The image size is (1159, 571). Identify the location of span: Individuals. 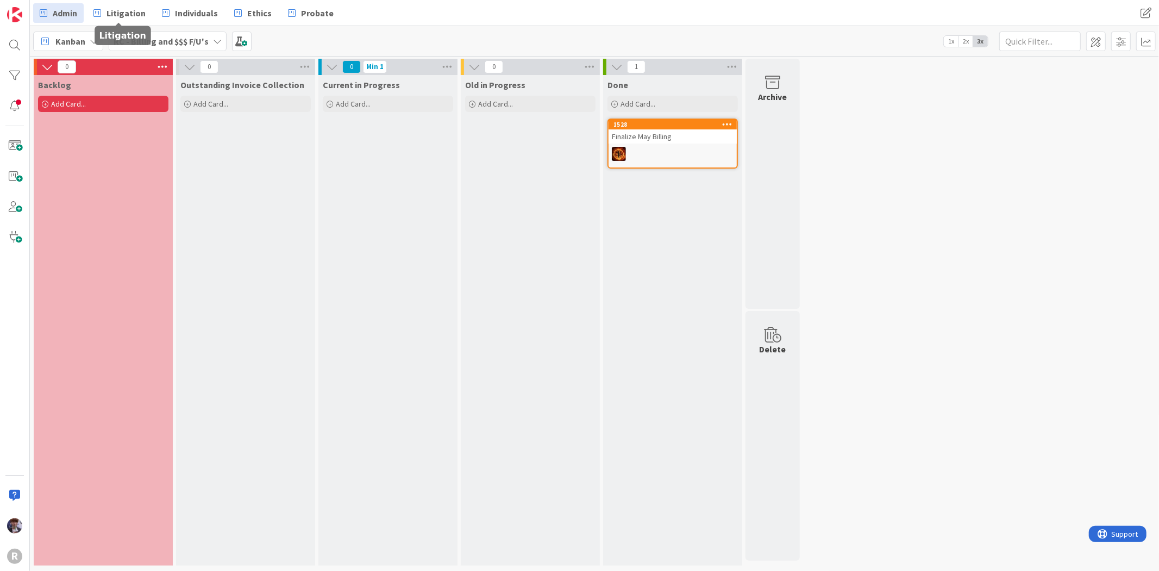
(196, 13).